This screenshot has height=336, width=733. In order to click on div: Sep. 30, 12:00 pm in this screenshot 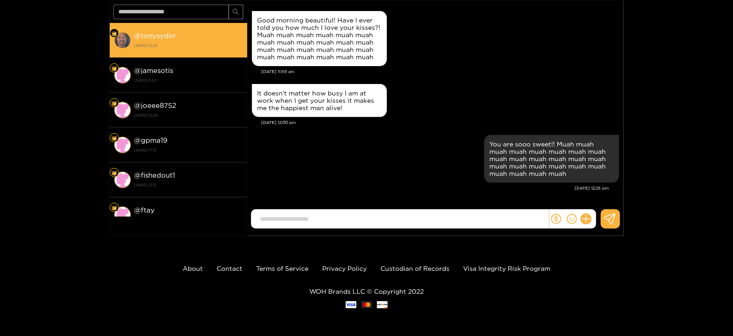, I will do `click(319, 100)`.